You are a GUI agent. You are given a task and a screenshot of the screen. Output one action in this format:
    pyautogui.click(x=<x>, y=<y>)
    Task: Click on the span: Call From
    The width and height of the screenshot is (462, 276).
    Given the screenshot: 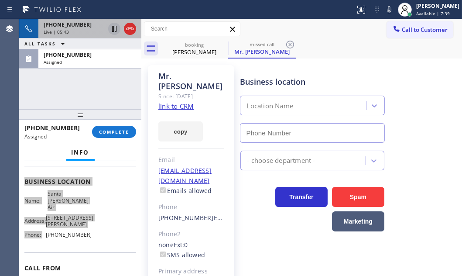 What is the action you would take?
    pyautogui.click(x=80, y=267)
    